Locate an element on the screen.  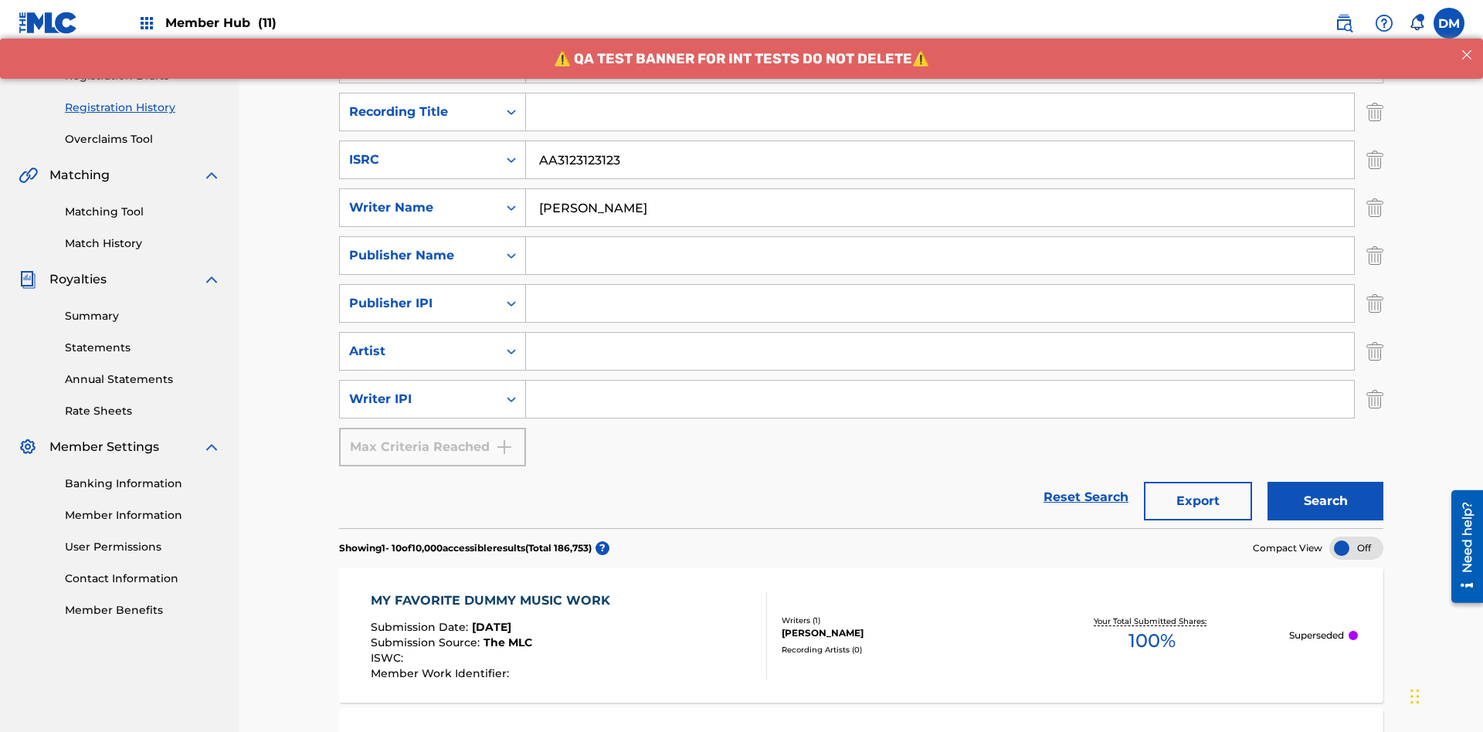
a: Annual Statements is located at coordinates (143, 379).